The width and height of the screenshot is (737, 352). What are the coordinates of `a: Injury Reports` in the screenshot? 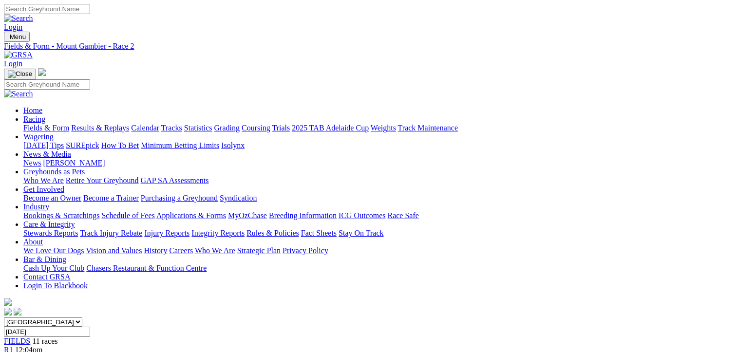 It's located at (167, 233).